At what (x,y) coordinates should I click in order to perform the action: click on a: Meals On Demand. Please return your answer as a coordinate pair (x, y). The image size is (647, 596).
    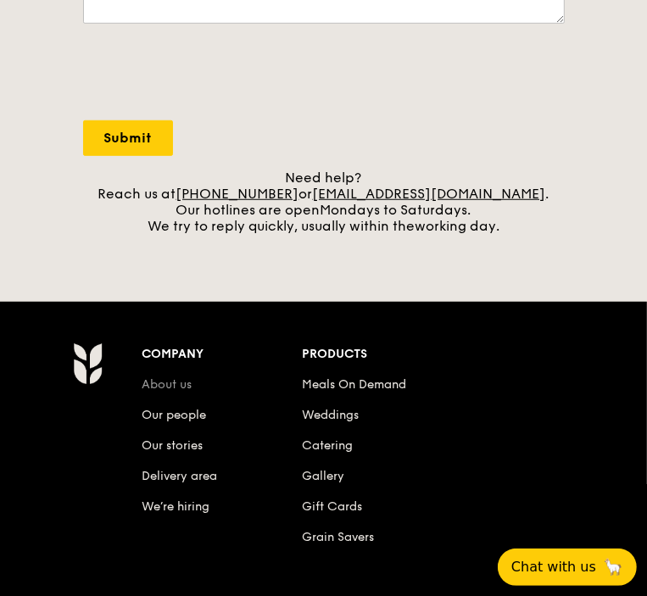
    Looking at the image, I should click on (354, 384).